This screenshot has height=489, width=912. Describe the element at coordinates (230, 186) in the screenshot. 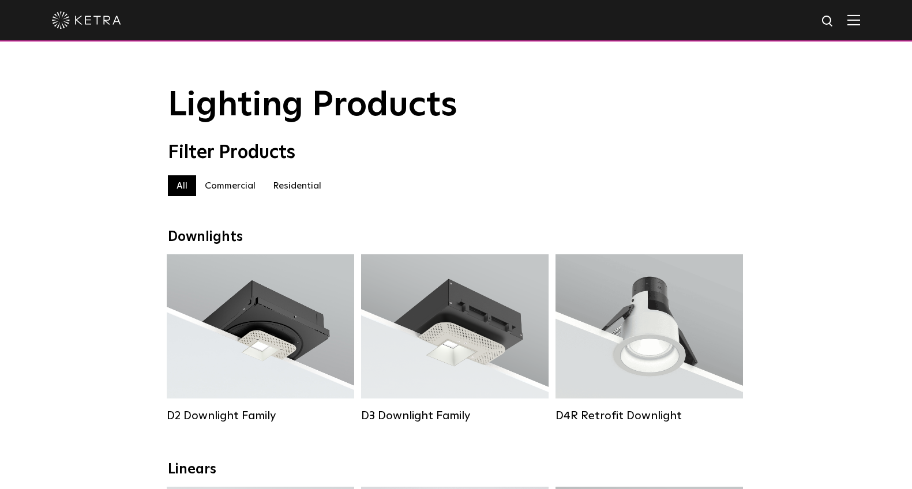

I see `label: Commercial` at that location.